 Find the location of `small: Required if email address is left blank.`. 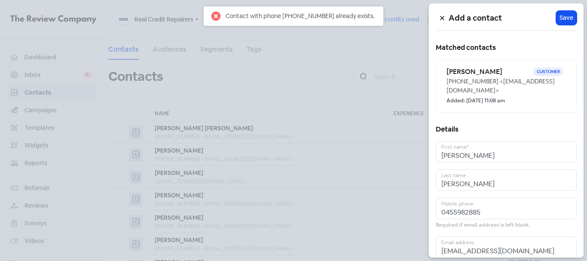

small: Required if email address is left blank. is located at coordinates (483, 225).